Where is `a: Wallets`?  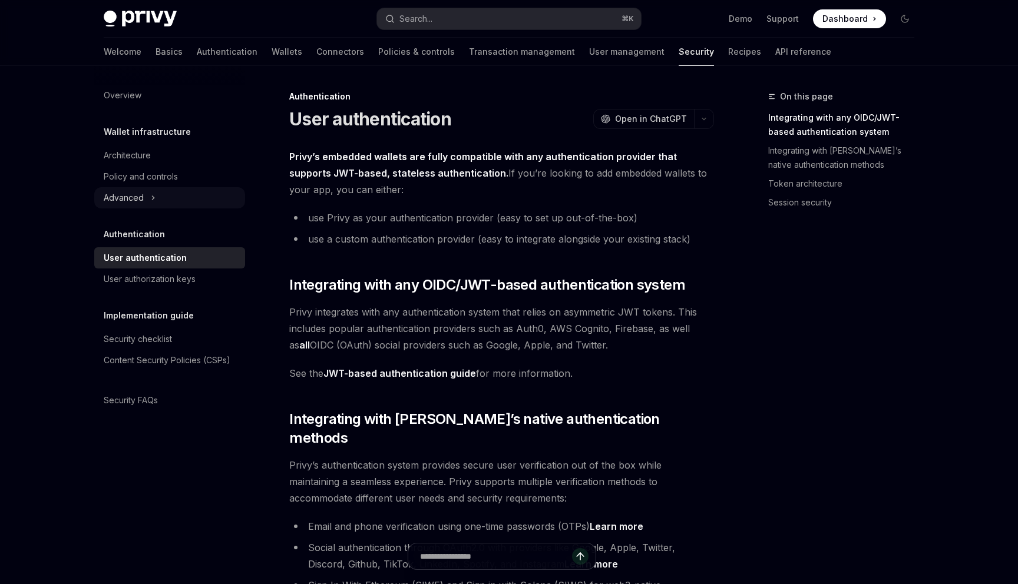
a: Wallets is located at coordinates (287, 52).